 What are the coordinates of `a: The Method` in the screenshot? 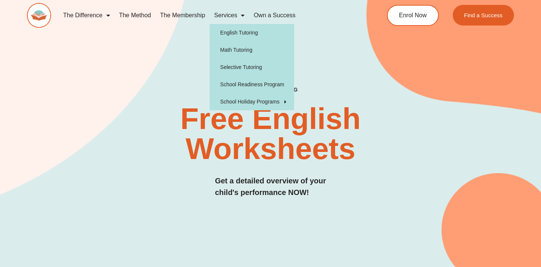 It's located at (135, 15).